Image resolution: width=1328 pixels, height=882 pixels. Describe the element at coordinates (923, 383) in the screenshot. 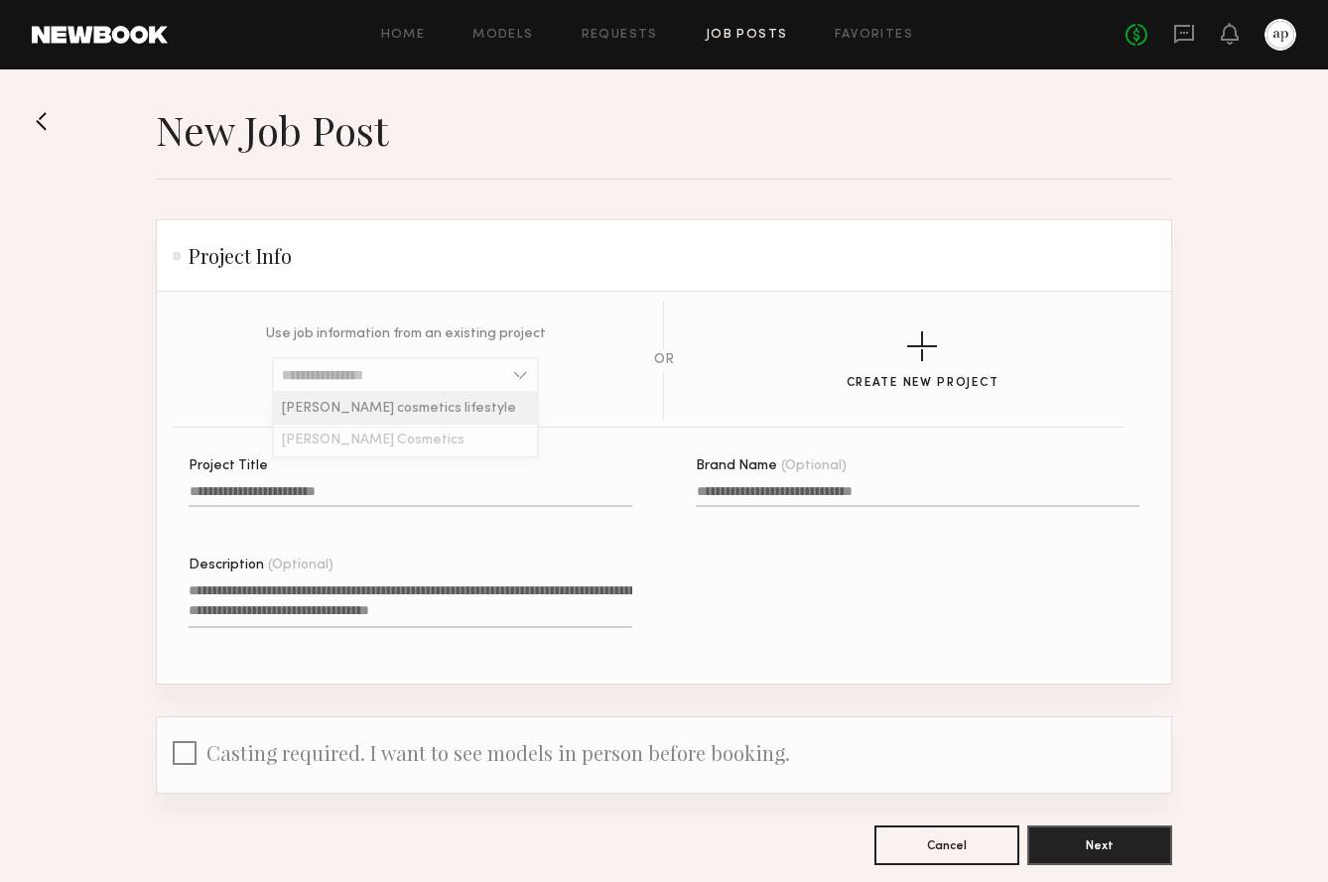

I see `div: Create New Project` at that location.